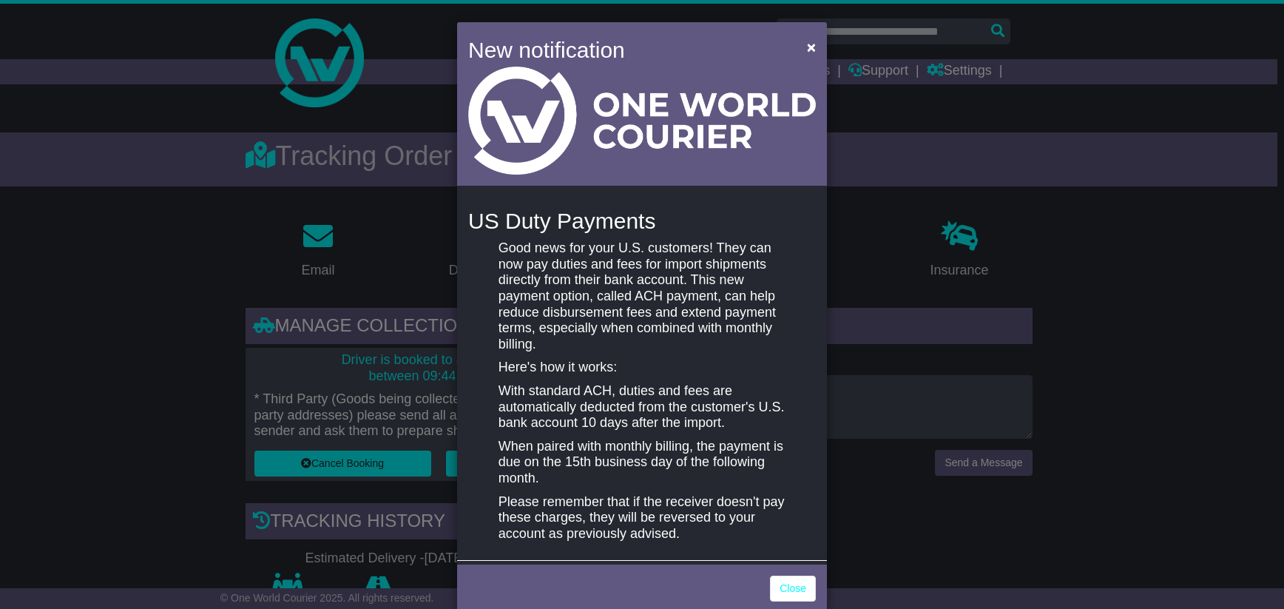 The image size is (1284, 609). What do you see at coordinates (642, 296) in the screenshot?
I see `p: Good news for your U.S. customers! They can now pay duties and fees for import shipments directly...` at bounding box center [642, 296].